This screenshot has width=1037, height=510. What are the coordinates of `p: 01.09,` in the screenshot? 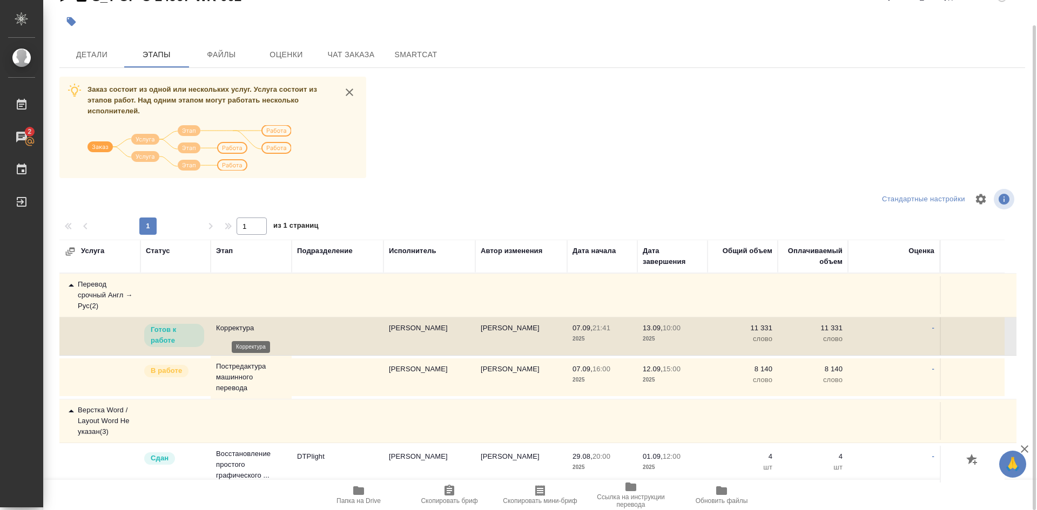 It's located at (652, 456).